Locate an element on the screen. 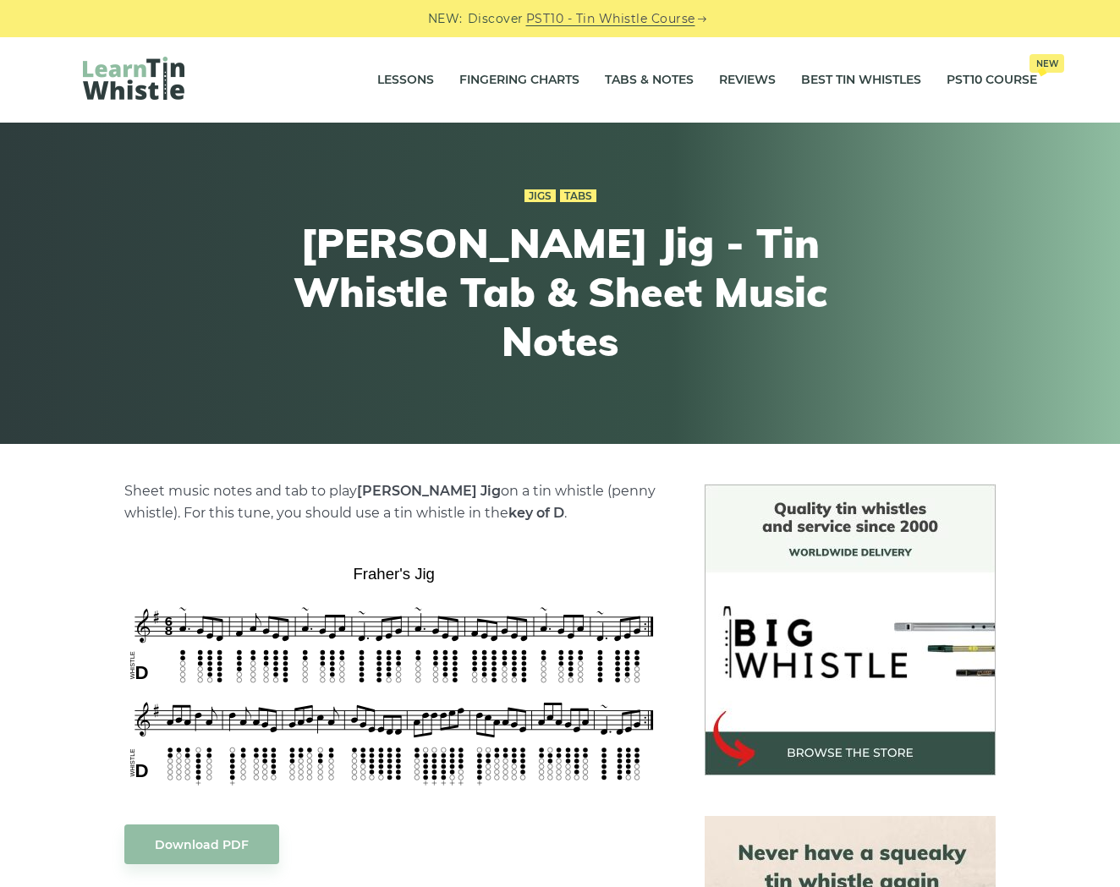 The width and height of the screenshot is (1120, 887). a: Fingering Charts is located at coordinates (519, 80).